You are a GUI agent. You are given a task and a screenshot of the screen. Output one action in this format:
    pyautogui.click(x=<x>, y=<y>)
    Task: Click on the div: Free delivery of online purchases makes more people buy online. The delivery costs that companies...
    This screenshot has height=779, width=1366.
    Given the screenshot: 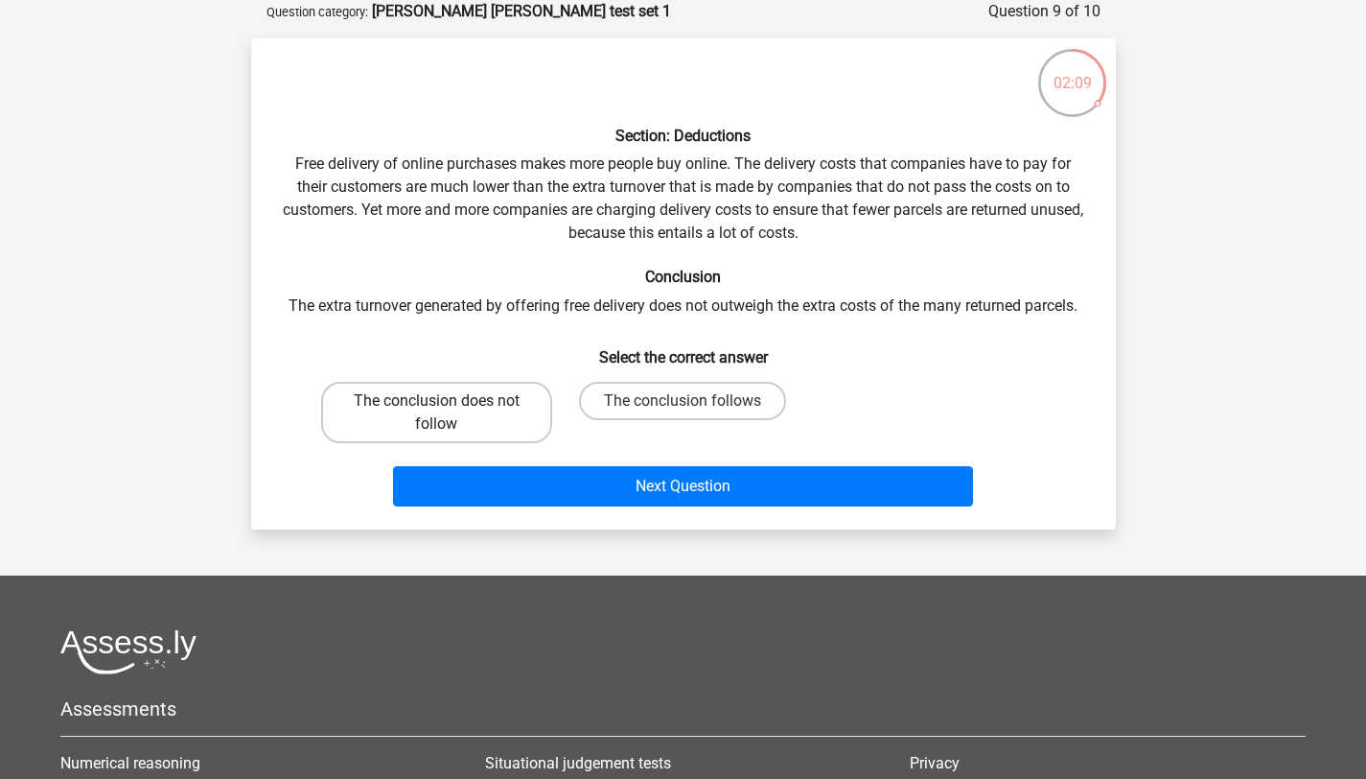 What is the action you would take?
    pyautogui.click(x=684, y=284)
    